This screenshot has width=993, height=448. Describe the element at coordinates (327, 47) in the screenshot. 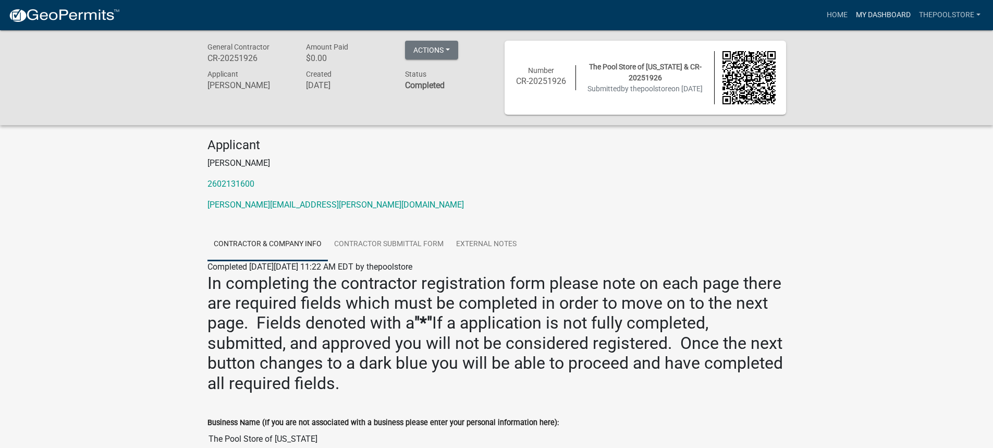

I see `span: Amount Paid` at that location.